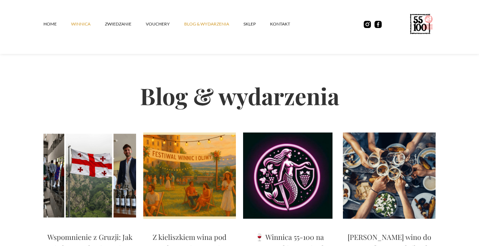  Describe the element at coordinates (287, 24) in the screenshot. I see `a: kontakt` at that location.